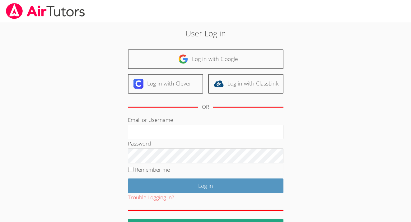 The height and width of the screenshot is (222, 411). What do you see at coordinates (183, 59) in the screenshot?
I see `img: google-logo-50288ca7cdecda66e5e0955fdab243c47b7ad437acaf1139b6f446037453330a.svg` at bounding box center [183, 59].